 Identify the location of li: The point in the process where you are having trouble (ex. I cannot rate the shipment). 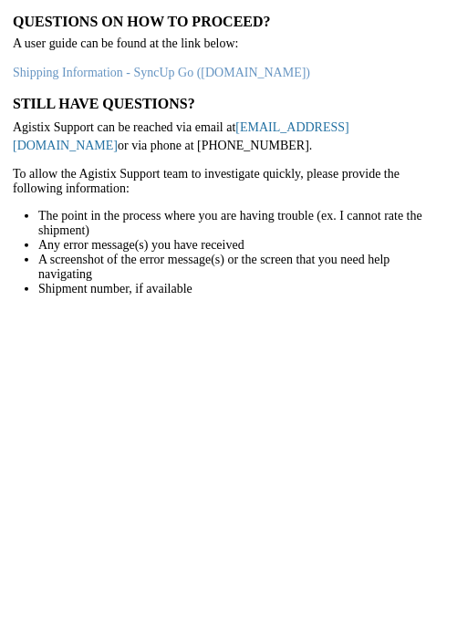
(241, 223).